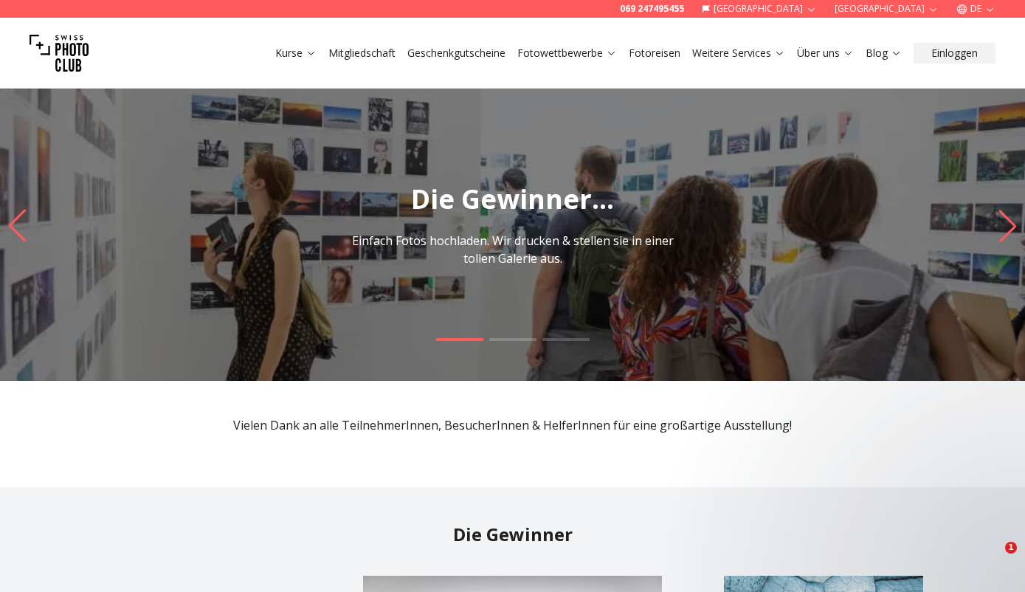 This screenshot has height=592, width=1025. I want to click on a: Kurse, so click(296, 53).